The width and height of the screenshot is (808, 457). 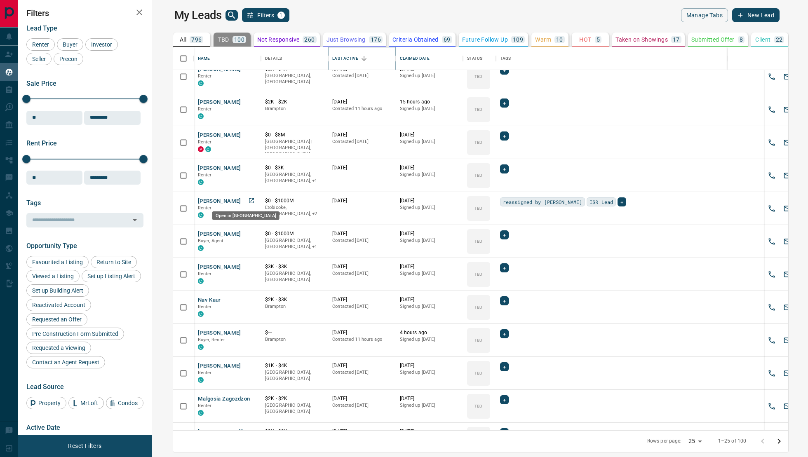 What do you see at coordinates (294, 135) in the screenshot?
I see `p: $0 - $8M` at bounding box center [294, 135].